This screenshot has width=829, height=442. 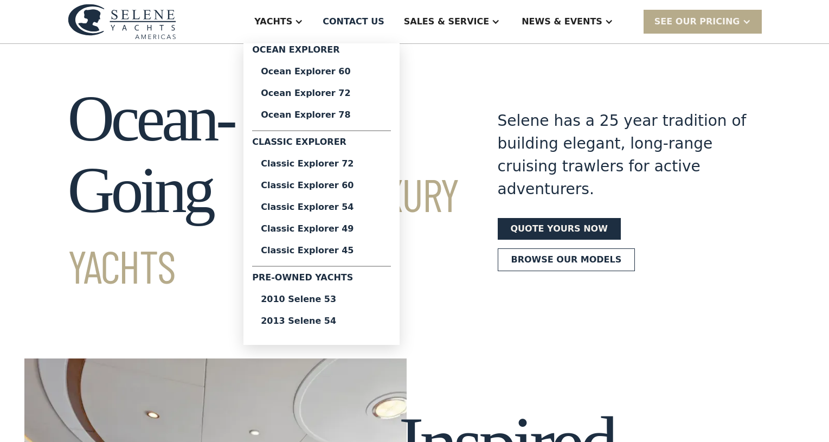 What do you see at coordinates (321, 321) in the screenshot?
I see `a: 2013 Selene 54` at bounding box center [321, 321].